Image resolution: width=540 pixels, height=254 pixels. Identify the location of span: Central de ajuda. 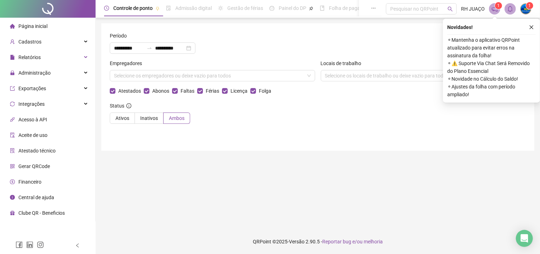
(36, 198).